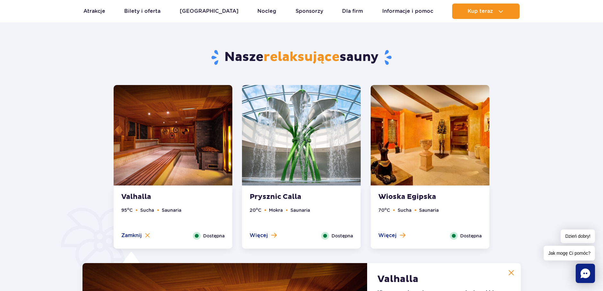  I want to click on span: relaksujące, so click(301, 57).